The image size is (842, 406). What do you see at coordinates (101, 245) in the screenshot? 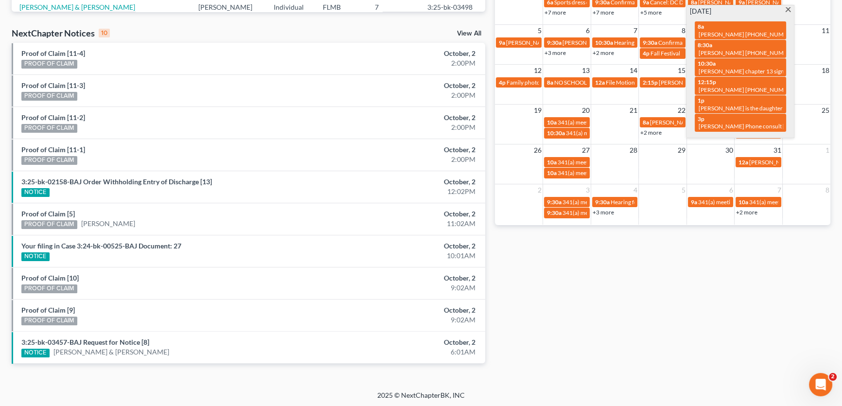
I see `a: Your filing in Case 3:24-bk-00525-BAJ Document: 27` at bounding box center [101, 245].